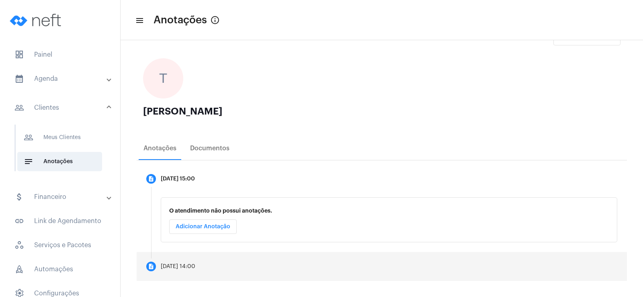 The width and height of the screenshot is (643, 297). What do you see at coordinates (60, 245) in the screenshot?
I see `span: Serviços e Pacotes` at bounding box center [60, 245].